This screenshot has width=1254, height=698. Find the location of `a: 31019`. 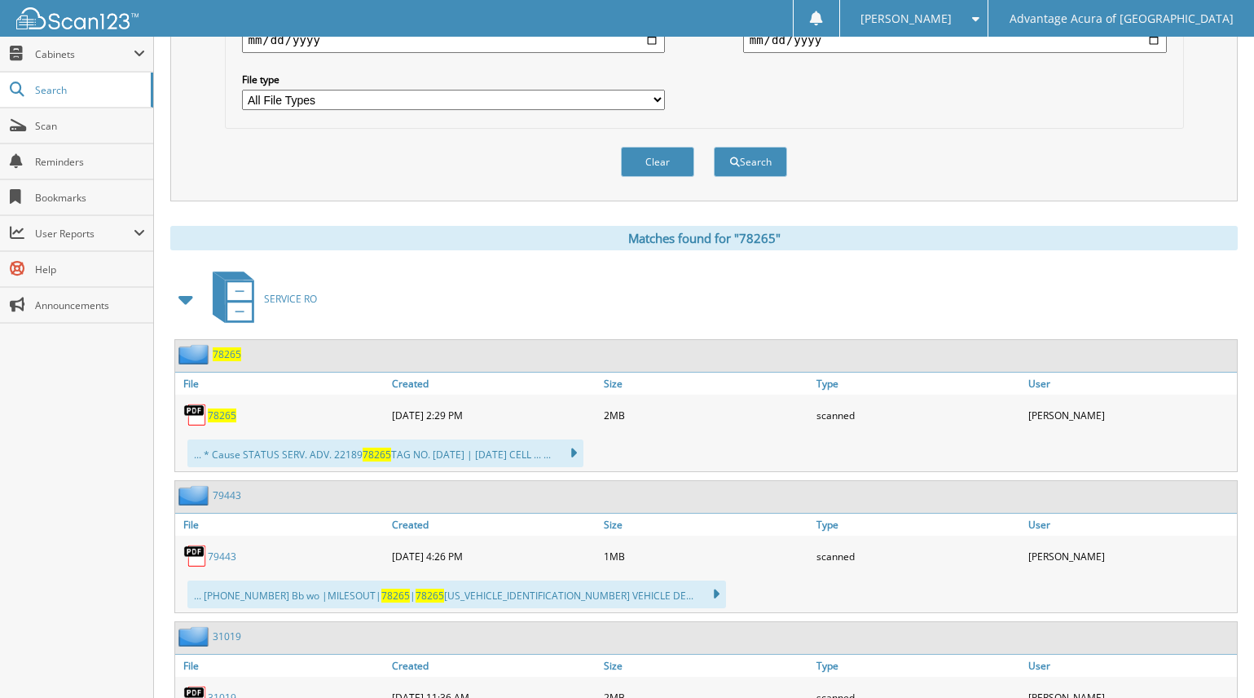

a: 31019 is located at coordinates (227, 636).